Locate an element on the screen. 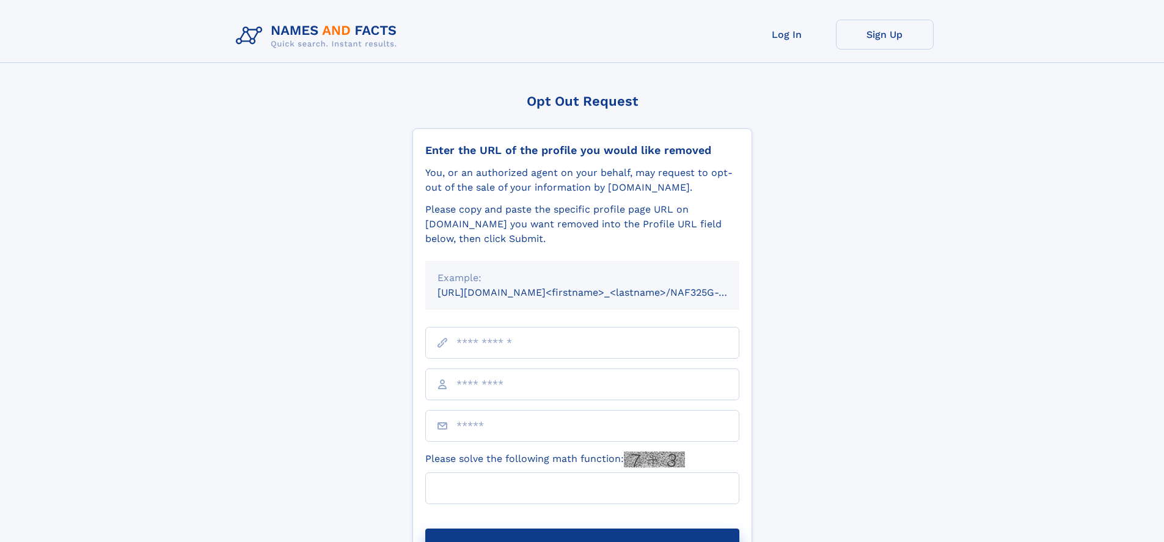  div: You, or an authorized agent on your behalf, may request to opt-out of the sale of your informatio... is located at coordinates (582, 180).